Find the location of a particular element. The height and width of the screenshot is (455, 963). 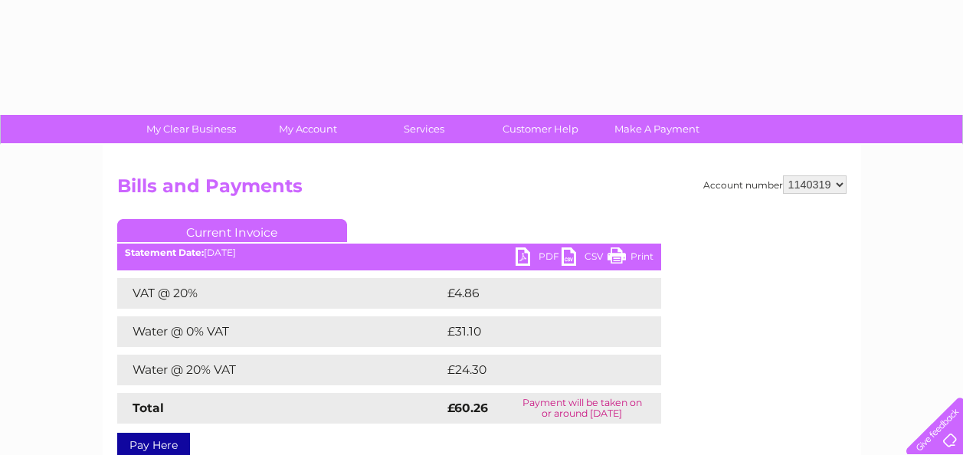

td: Water @ 0% VAT is located at coordinates (280, 332).